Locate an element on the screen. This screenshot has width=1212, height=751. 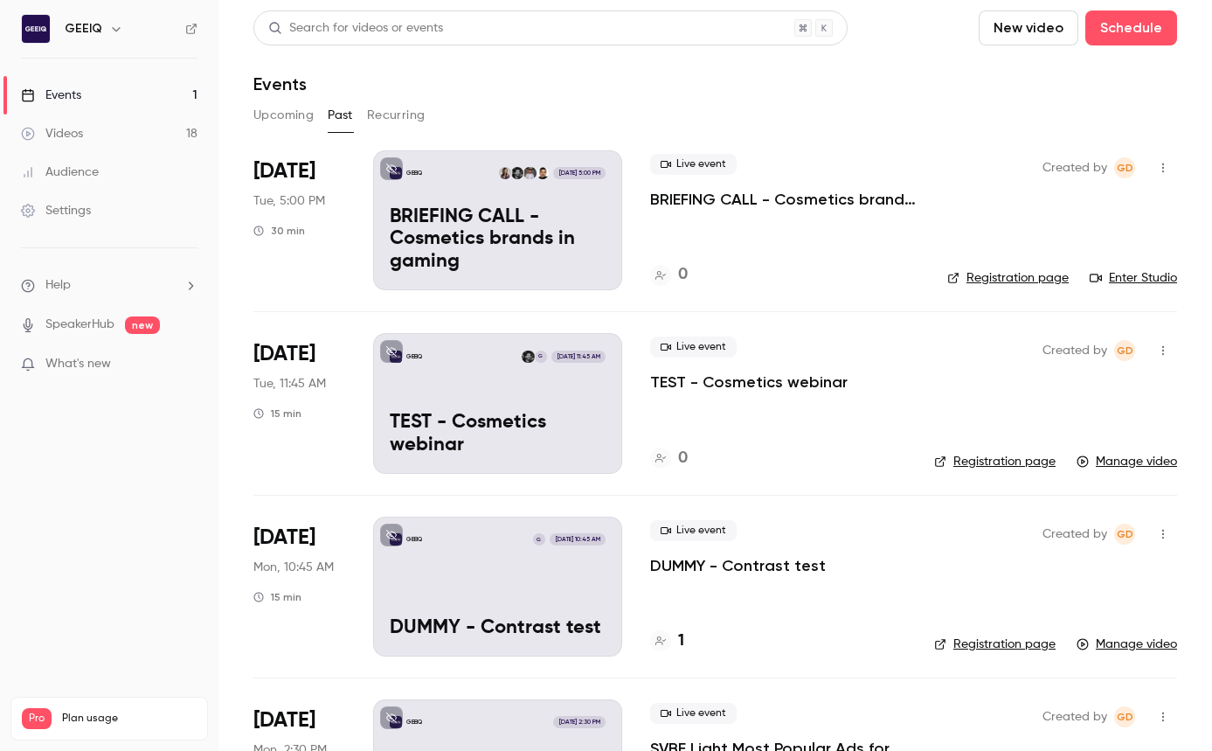
a: BRIEFING CALL - Cosmetics brands in gaming is located at coordinates (785, 199).